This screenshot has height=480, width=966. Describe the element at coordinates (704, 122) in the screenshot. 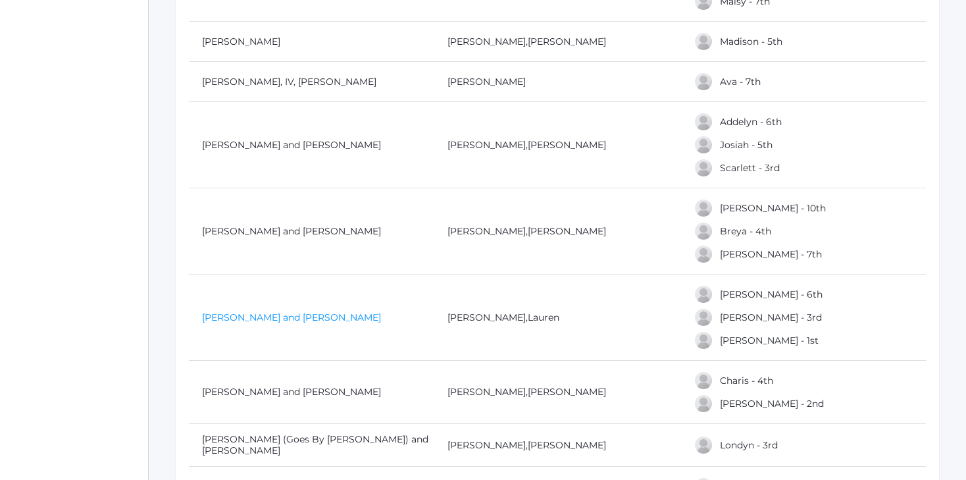

I see `div: Addelyn Johnson` at that location.